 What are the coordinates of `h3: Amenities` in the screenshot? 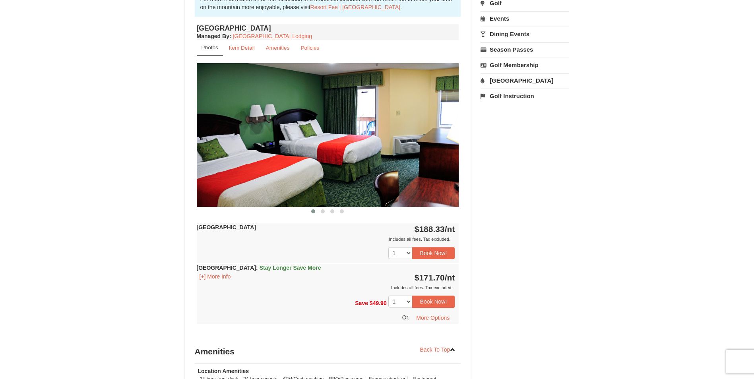 It's located at (328, 352).